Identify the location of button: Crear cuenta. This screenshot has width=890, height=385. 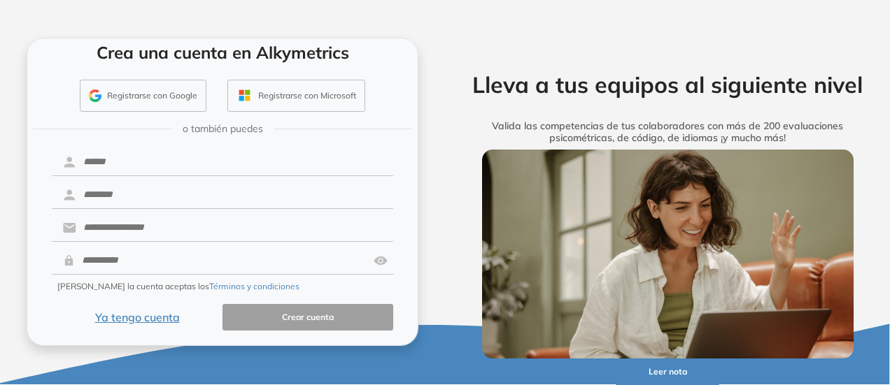
(308, 318).